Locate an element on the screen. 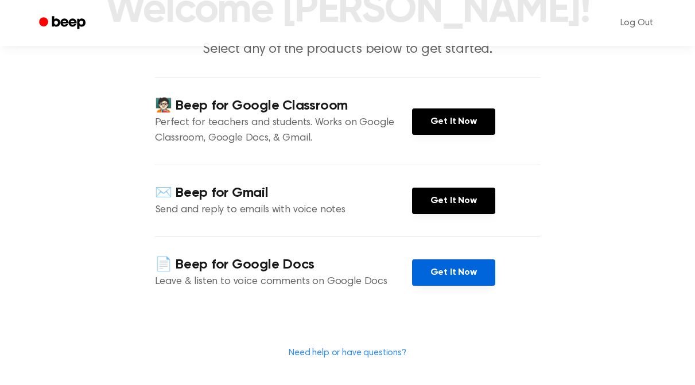 This screenshot has width=695, height=385. a: Beep is located at coordinates (63, 23).